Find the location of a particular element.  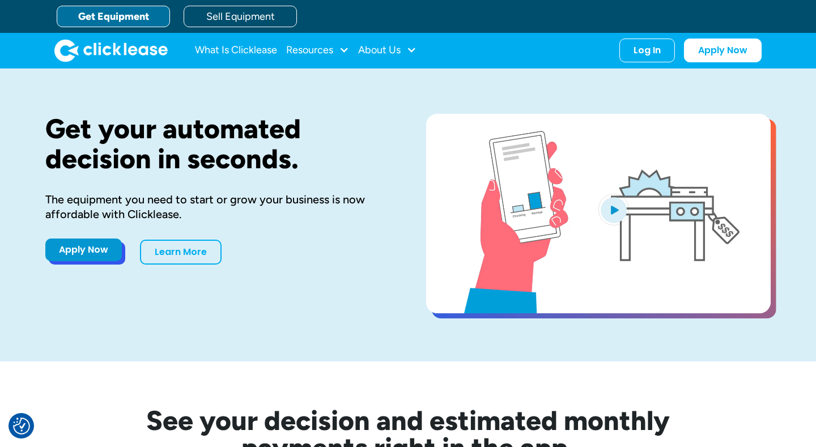

h1: Get your automated decision in seconds. is located at coordinates (218, 144).